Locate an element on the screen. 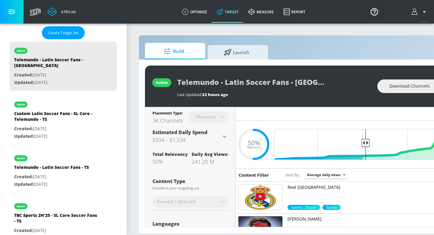  button: Create Target Set is located at coordinates (63, 33).